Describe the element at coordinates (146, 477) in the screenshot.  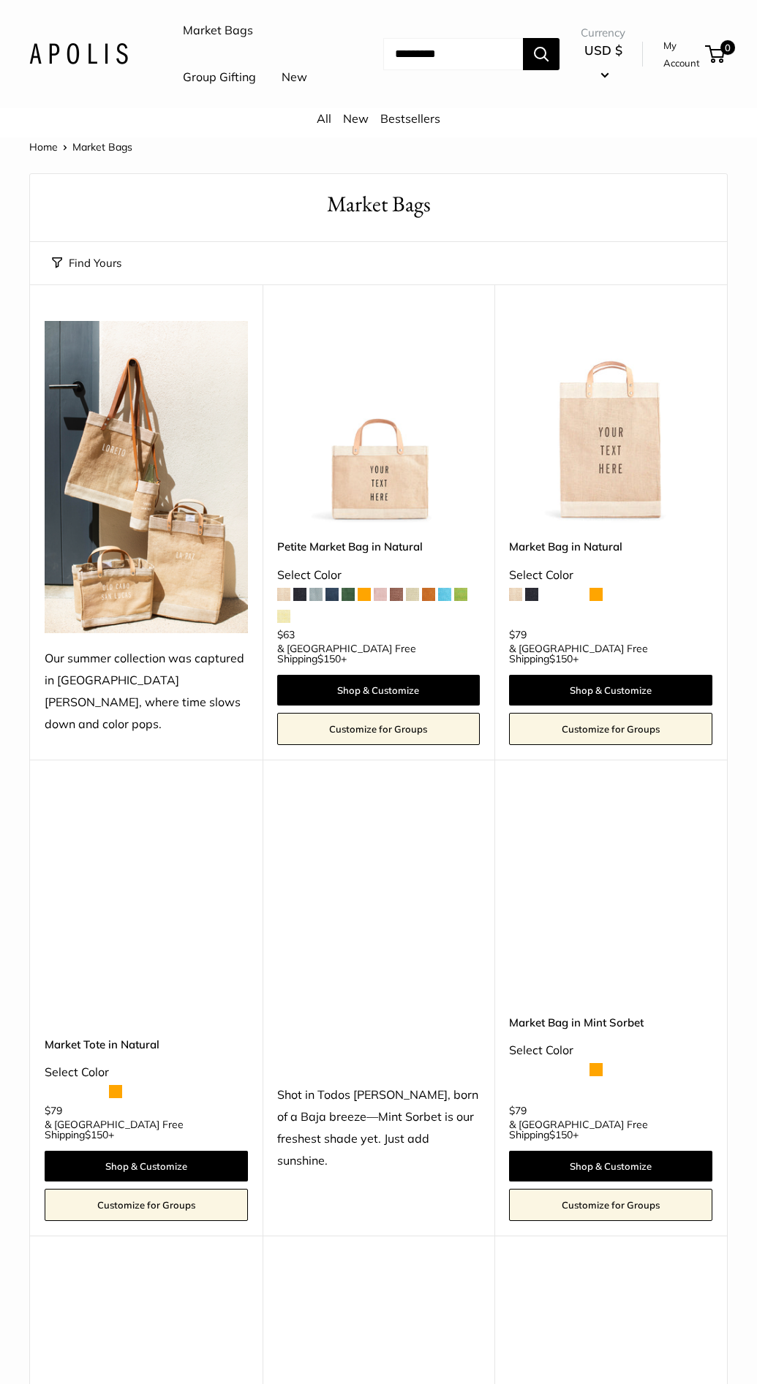
I see `img: Our summer collection was captured in Todos Santos, where time slows down and color pops.` at that location.